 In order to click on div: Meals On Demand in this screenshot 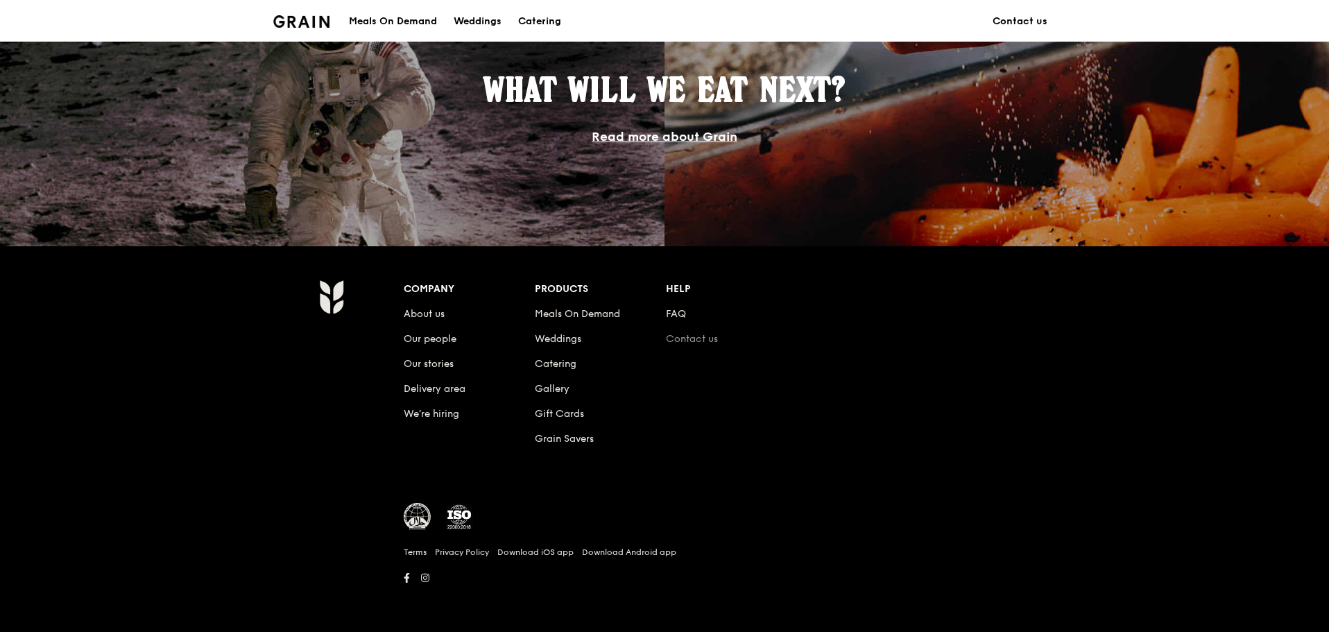, I will do `click(392, 21)`.